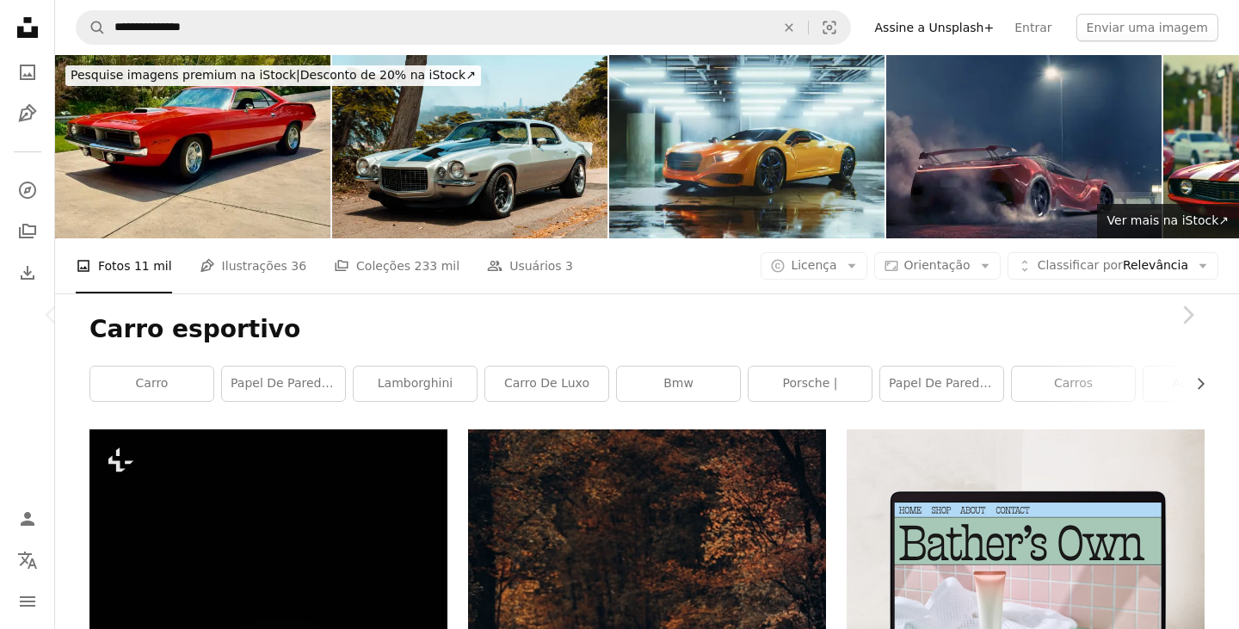 This screenshot has height=629, width=1239. Describe the element at coordinates (28, 190) in the screenshot. I see `a: Explorar` at that location.